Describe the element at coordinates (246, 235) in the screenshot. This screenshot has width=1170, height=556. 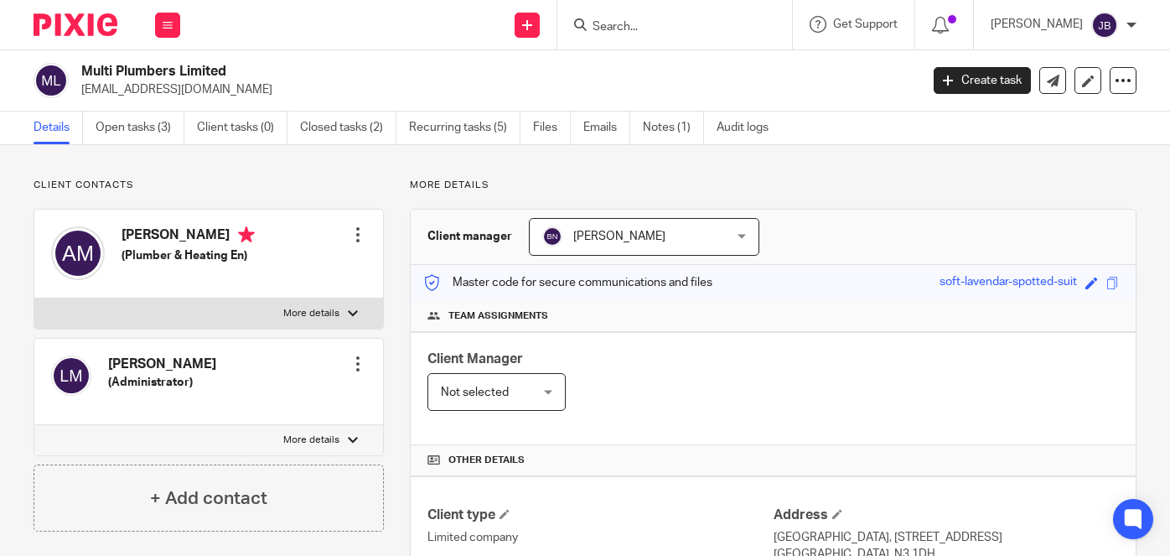
I see `i: Primary` at that location.